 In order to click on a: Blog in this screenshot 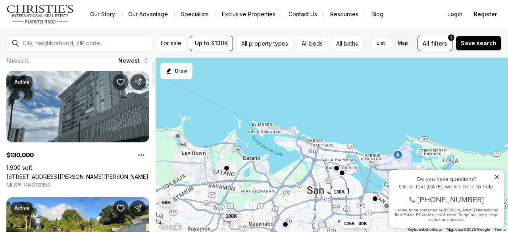, I will do `click(378, 14)`.